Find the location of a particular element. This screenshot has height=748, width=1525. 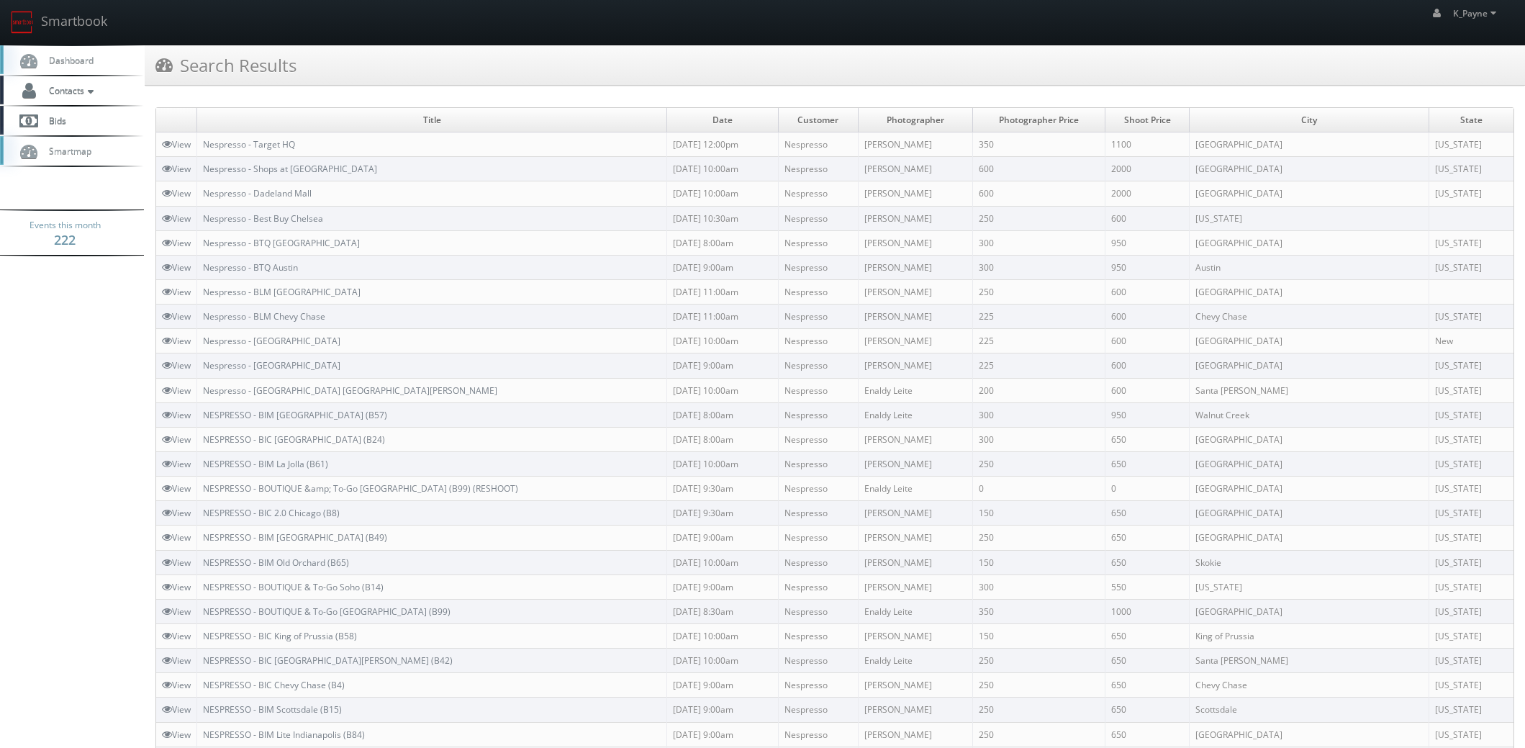

td: Austin is located at coordinates (1309, 267).